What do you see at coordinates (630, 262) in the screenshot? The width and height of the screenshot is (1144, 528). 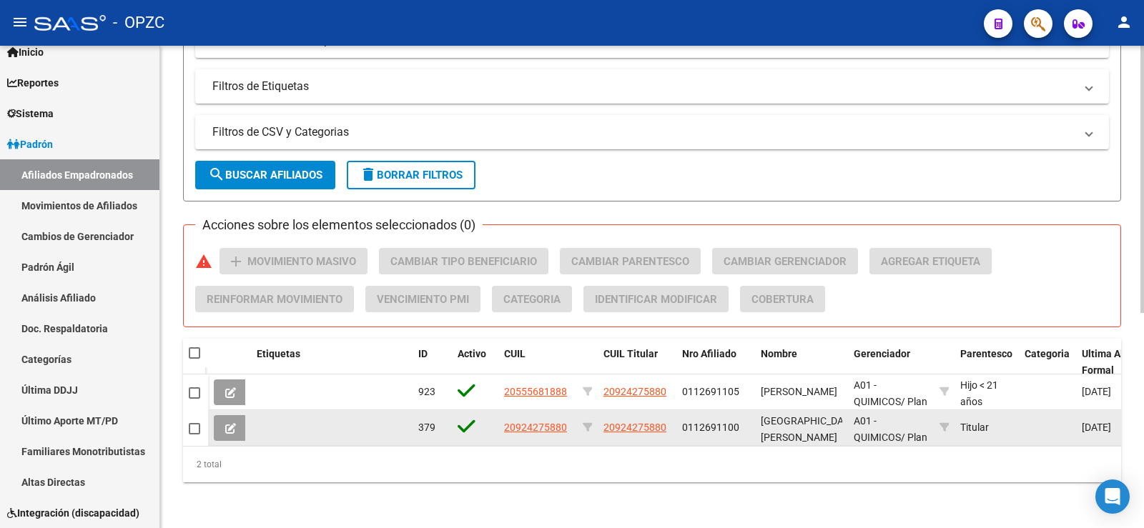 I see `span: Cambiar Parentesco` at bounding box center [630, 262].